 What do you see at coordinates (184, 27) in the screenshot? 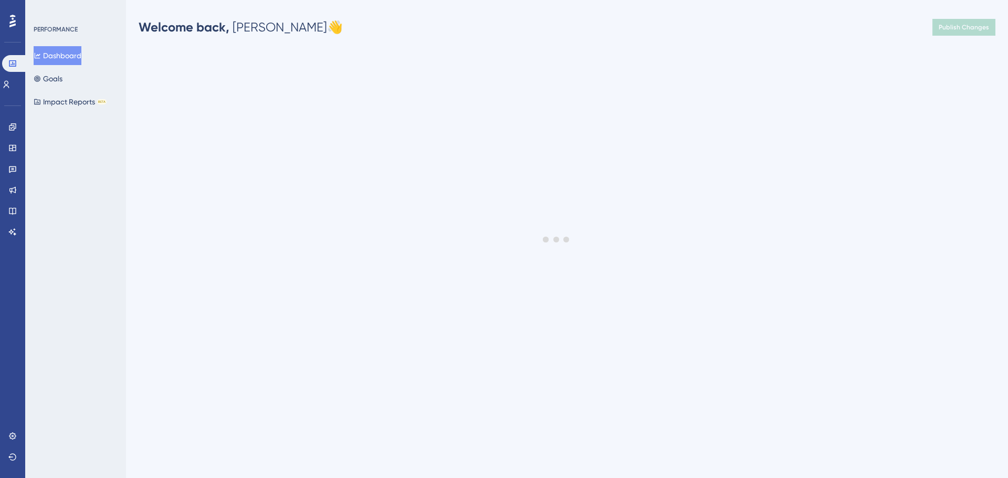
I see `span: Welcome back,` at bounding box center [184, 27].